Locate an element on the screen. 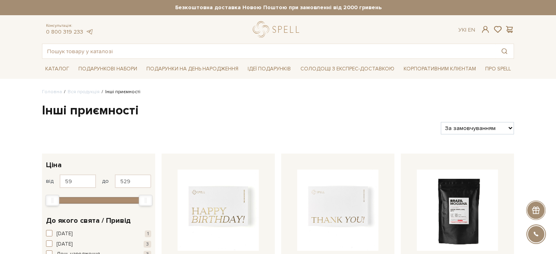 The height and width of the screenshot is (254, 556). button: Пошук товару у каталозі is located at coordinates (504, 51).